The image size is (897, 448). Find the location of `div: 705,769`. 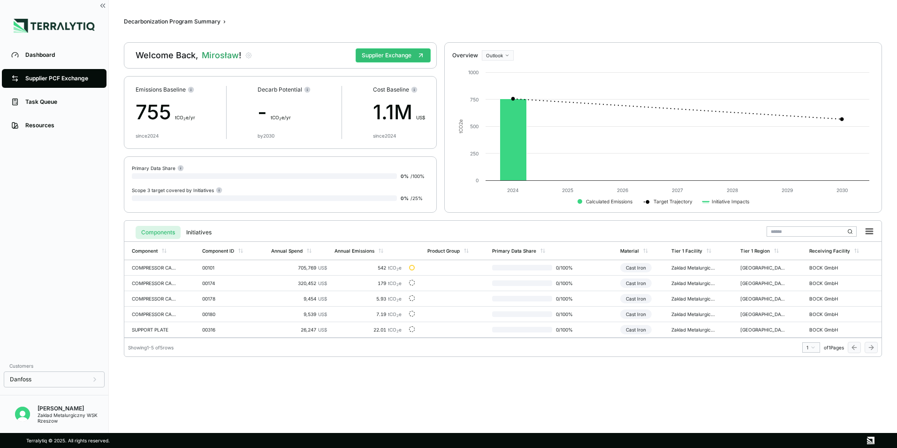

div: 705,769 is located at coordinates (299, 267).